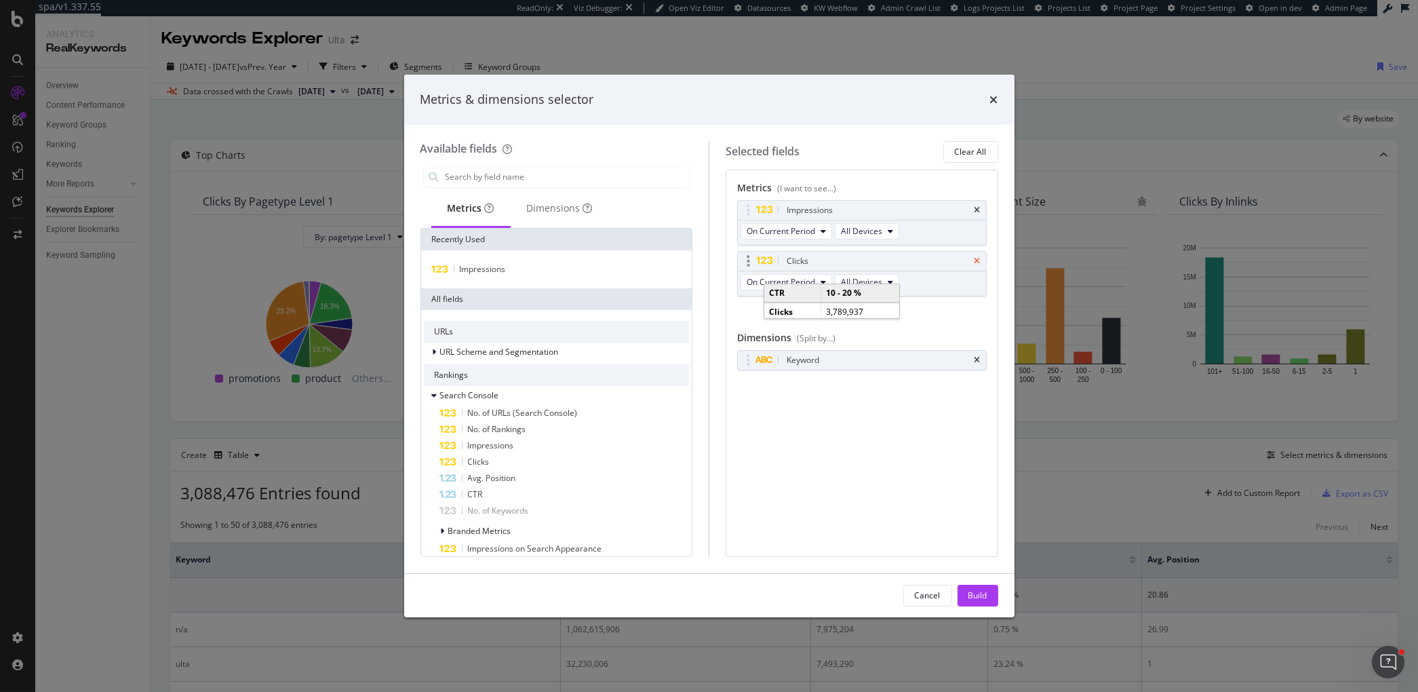  What do you see at coordinates (497, 429) in the screenshot?
I see `span: No. of Rankings` at bounding box center [497, 429].